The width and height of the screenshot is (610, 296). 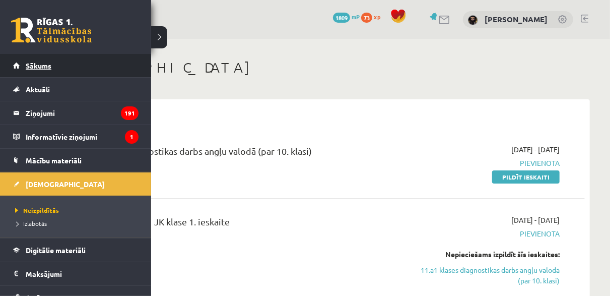 What do you see at coordinates (76, 137) in the screenshot?
I see `a: Informatīvie ziņojumi1` at bounding box center [76, 137].